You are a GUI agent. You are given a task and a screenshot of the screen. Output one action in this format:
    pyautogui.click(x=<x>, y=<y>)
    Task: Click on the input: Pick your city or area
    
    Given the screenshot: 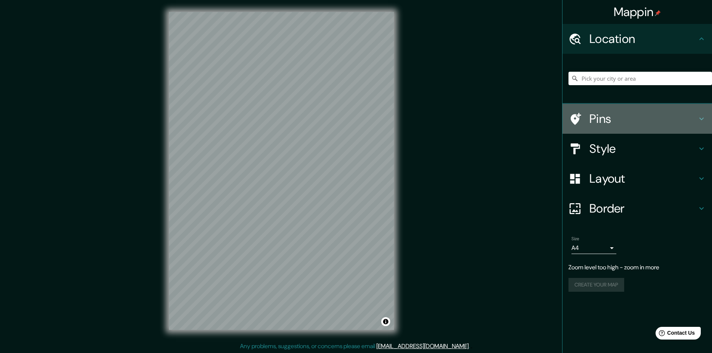 What is the action you would take?
    pyautogui.click(x=640, y=78)
    